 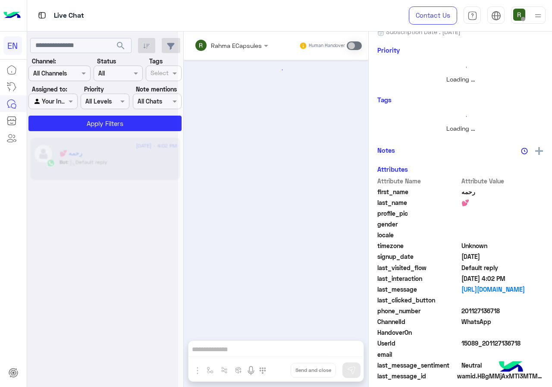 I want to click on span: last_message_sentiment, so click(x=418, y=365).